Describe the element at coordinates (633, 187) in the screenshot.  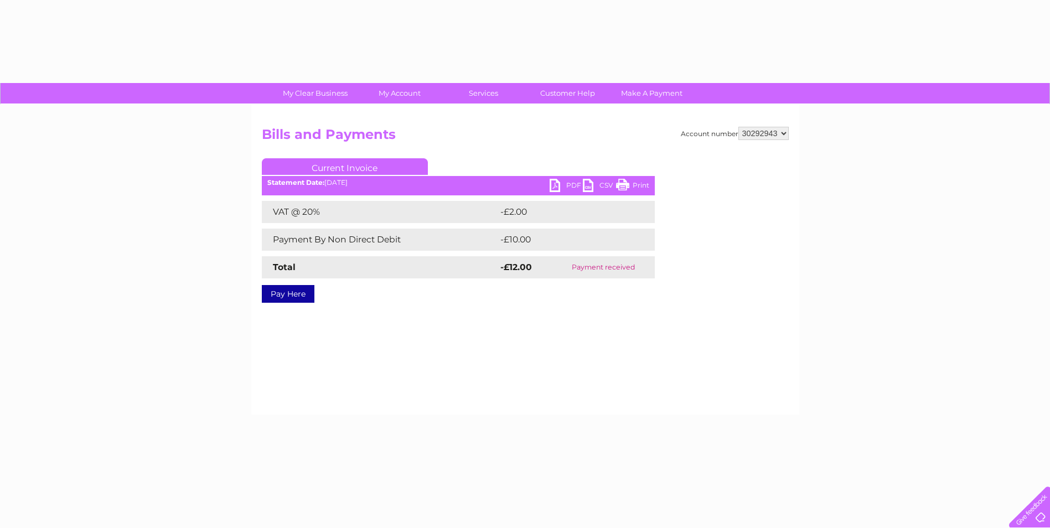
I see `a: Print` at that location.